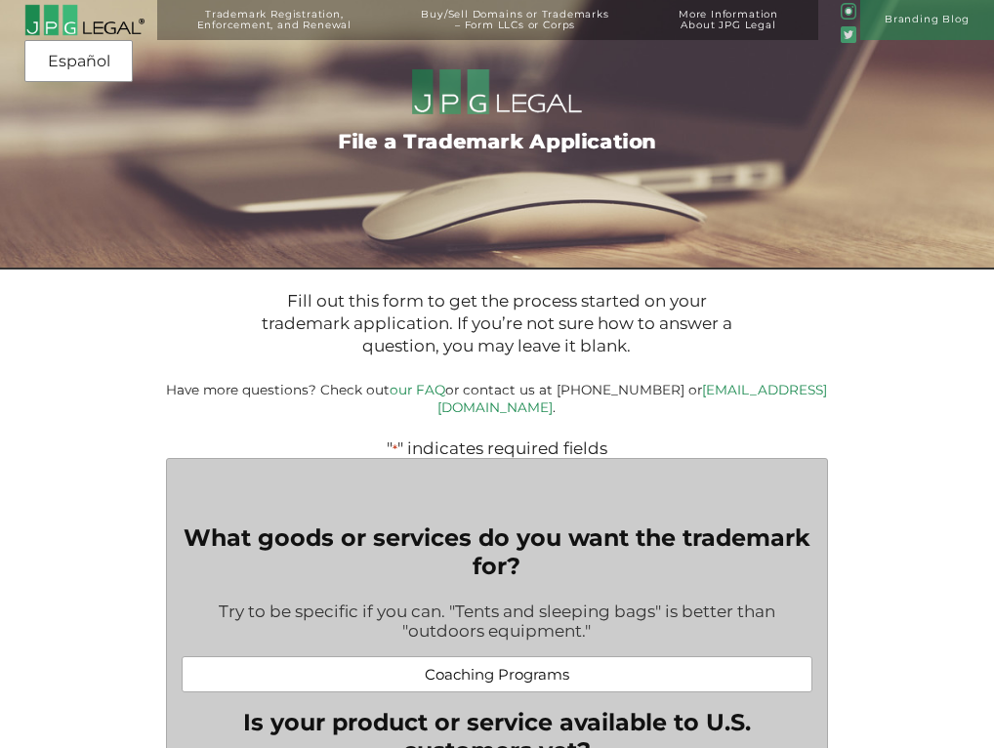 The width and height of the screenshot is (994, 748). Describe the element at coordinates (417, 390) in the screenshot. I see `a: our FAQ` at that location.